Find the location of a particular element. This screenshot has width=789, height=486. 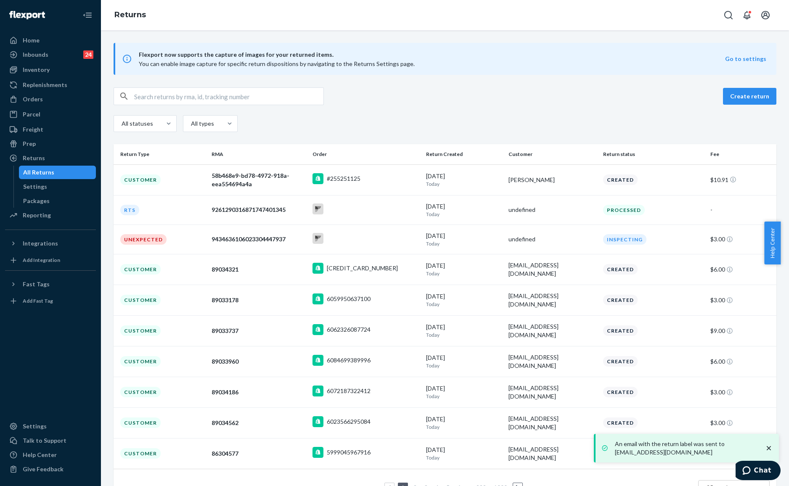

th: RMA is located at coordinates (259, 154).